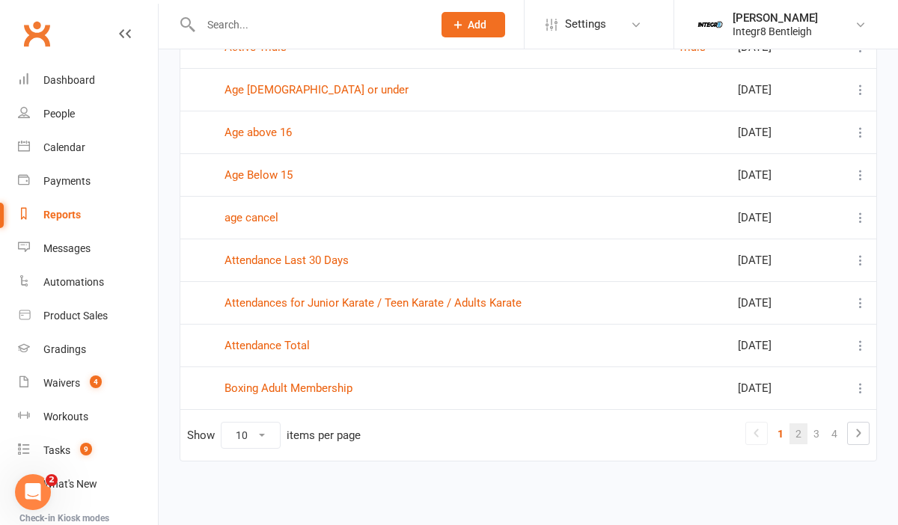 Image resolution: width=898 pixels, height=525 pixels. What do you see at coordinates (88, 248) in the screenshot?
I see `a: Messages` at bounding box center [88, 248].